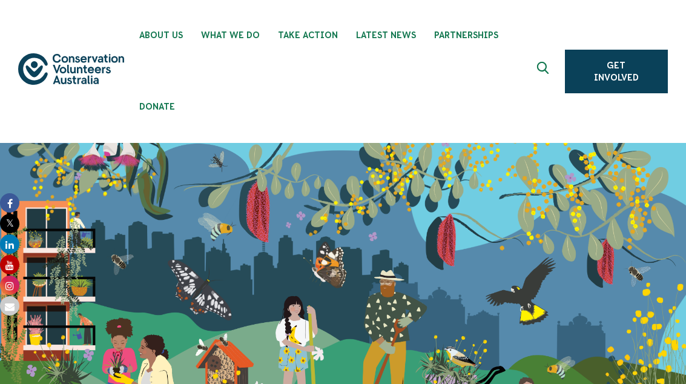 This screenshot has height=384, width=686. I want to click on span: Donate, so click(157, 107).